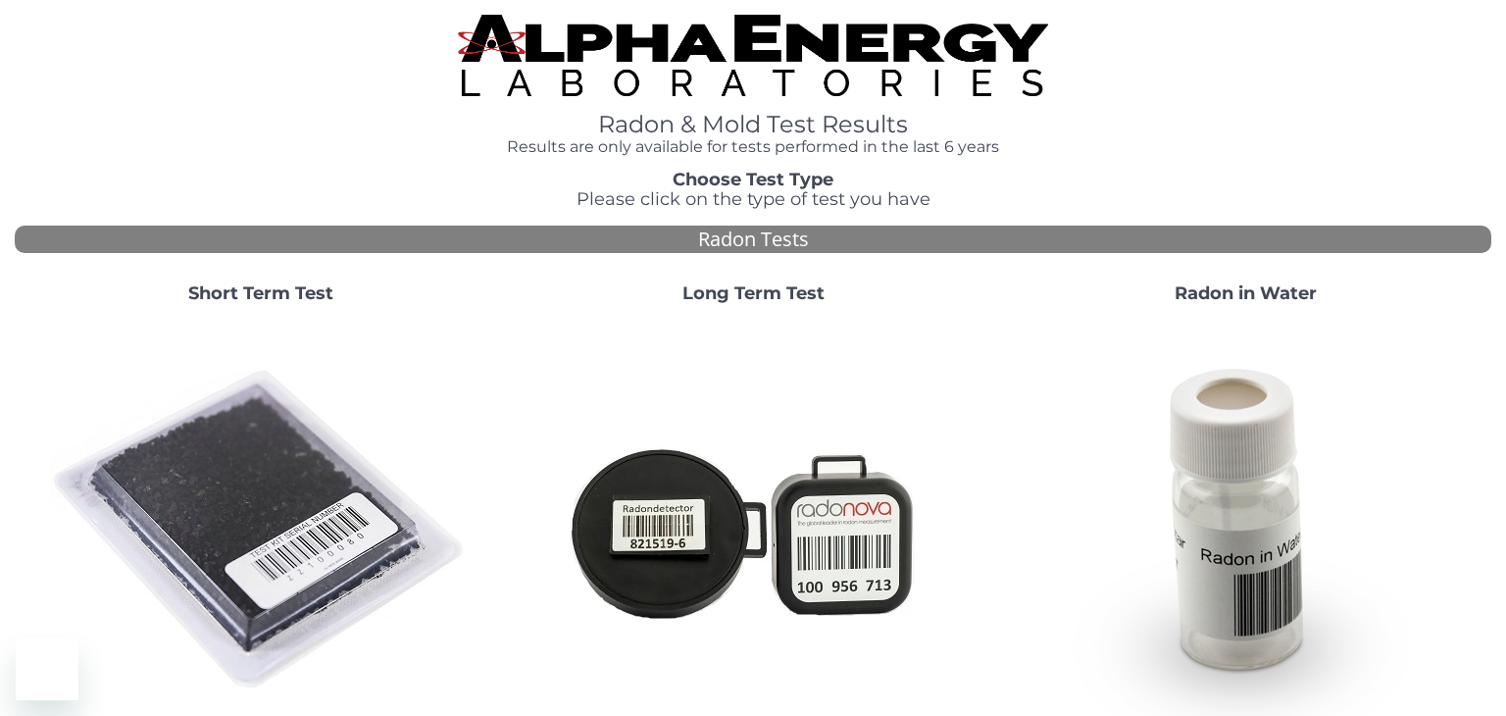 This screenshot has height=716, width=1506. Describe the element at coordinates (753, 147) in the screenshot. I see `h4: Results are only available for tests performed in the last 6 years` at that location.